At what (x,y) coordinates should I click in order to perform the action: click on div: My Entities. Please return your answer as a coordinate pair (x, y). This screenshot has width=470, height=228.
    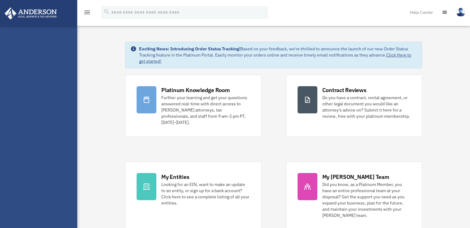
    Looking at the image, I should click on (175, 177).